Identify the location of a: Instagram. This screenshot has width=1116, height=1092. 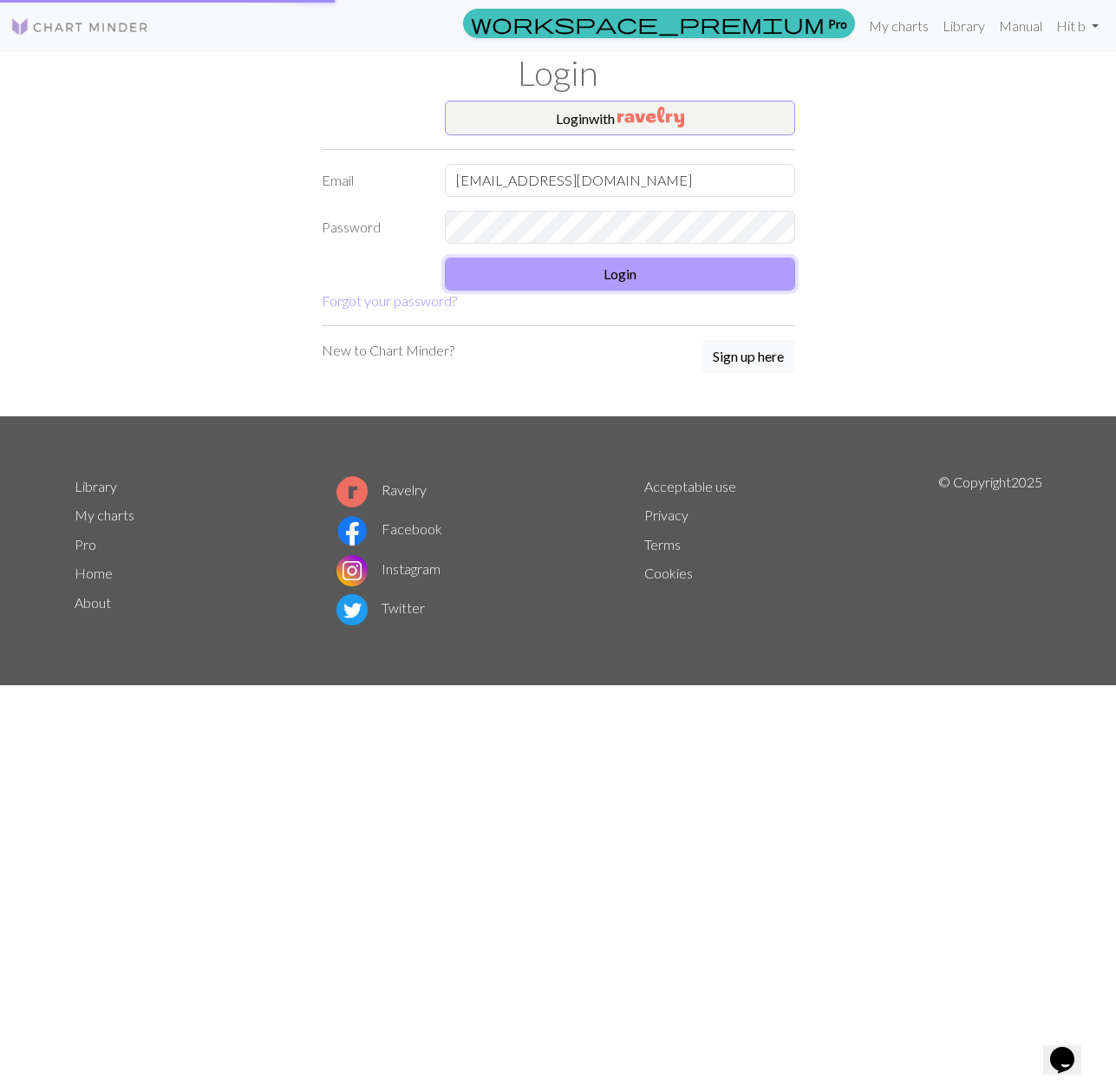
(389, 569).